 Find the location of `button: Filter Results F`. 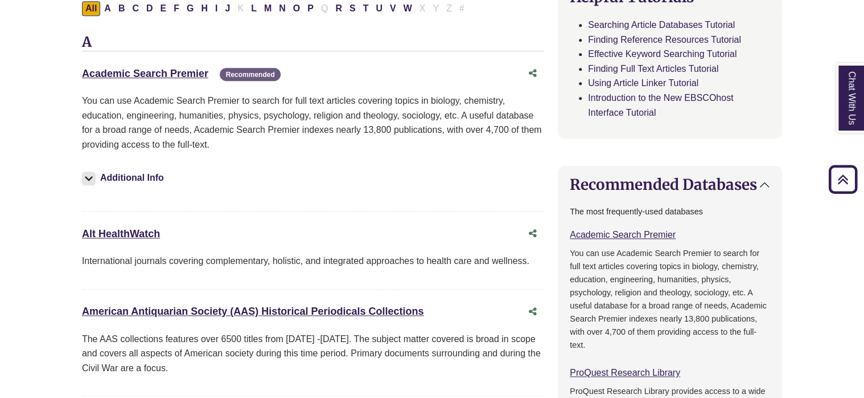

button: Filter Results F is located at coordinates (177, 9).